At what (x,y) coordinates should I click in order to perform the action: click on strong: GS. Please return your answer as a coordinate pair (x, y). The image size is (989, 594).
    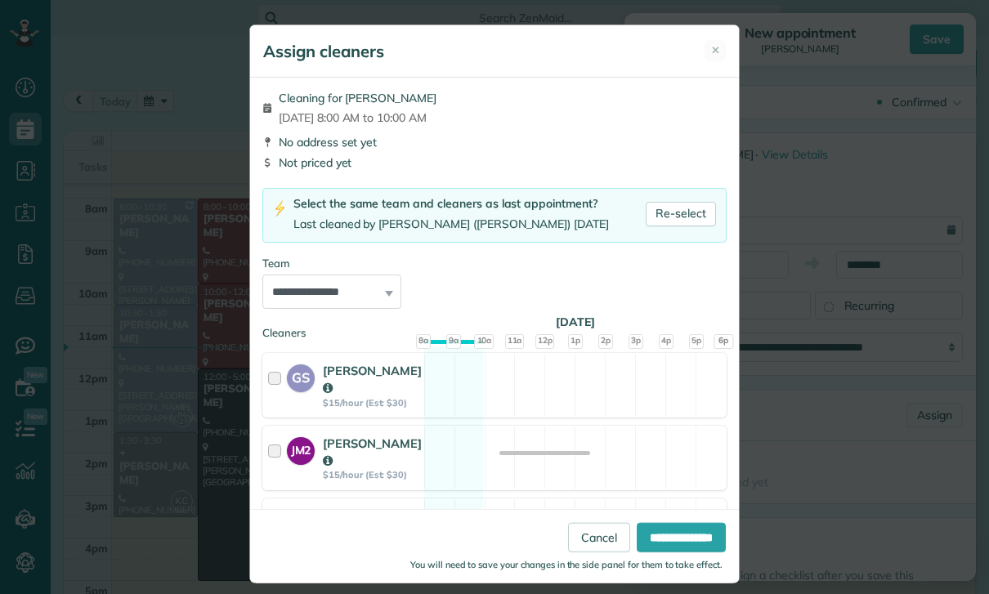
    Looking at the image, I should click on (301, 376).